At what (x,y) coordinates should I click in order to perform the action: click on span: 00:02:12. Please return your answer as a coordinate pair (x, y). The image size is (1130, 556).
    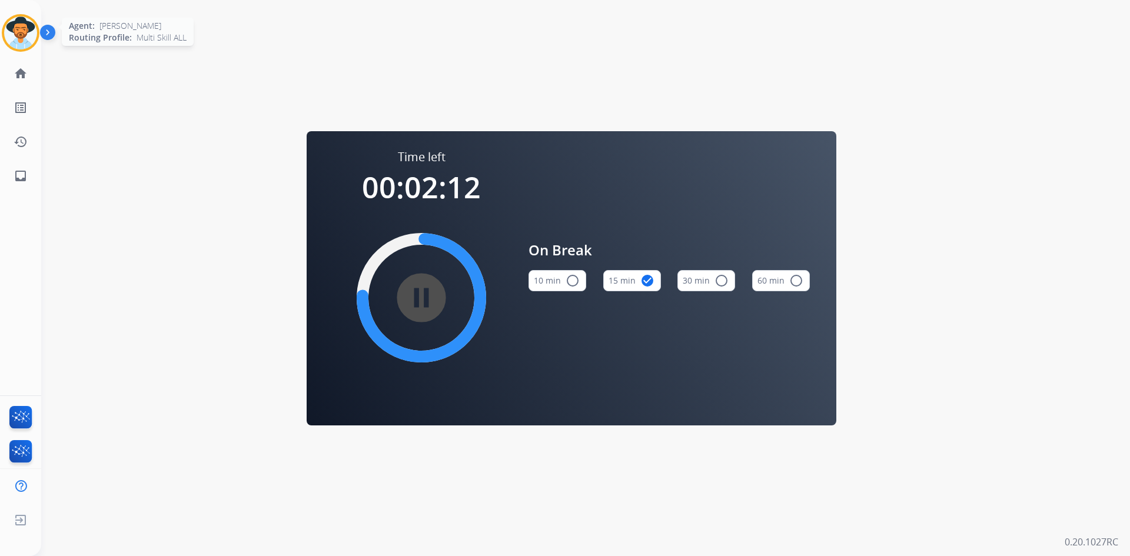
    Looking at the image, I should click on (421, 187).